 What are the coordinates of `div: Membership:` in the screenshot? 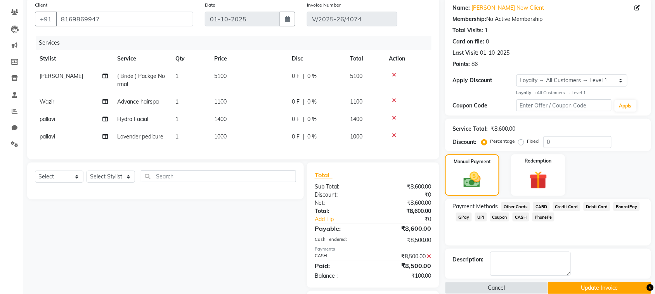 It's located at (470, 19).